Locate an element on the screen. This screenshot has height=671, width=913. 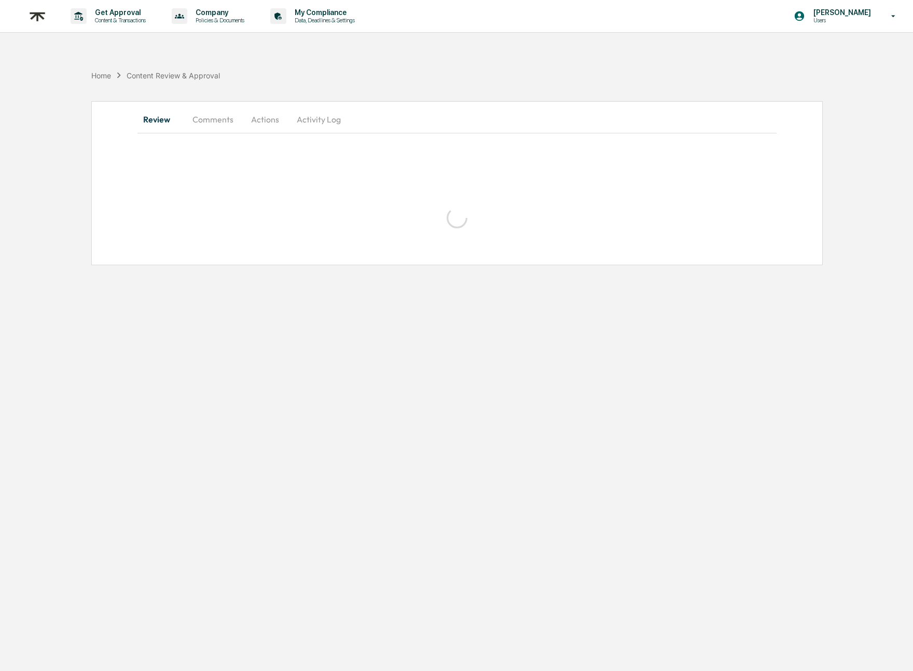
p: Data, Deadlines & Settings is located at coordinates (323, 20).